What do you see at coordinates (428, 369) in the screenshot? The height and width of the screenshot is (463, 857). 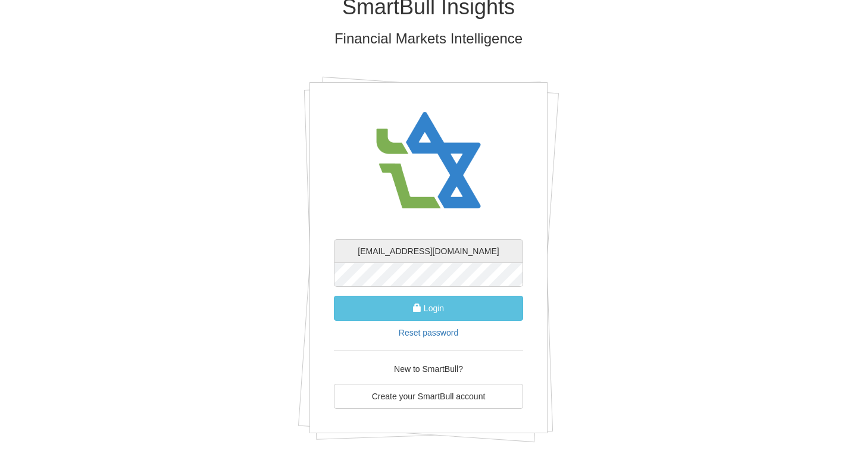 I see `span: New to SmartBull?` at bounding box center [428, 369].